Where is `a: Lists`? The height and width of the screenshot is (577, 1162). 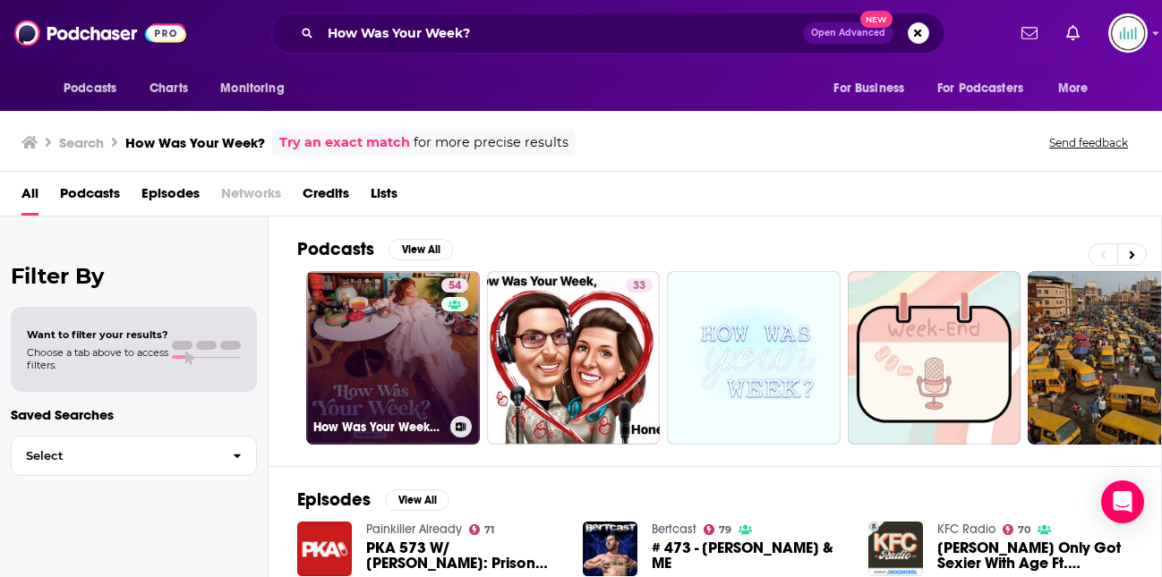
a: Lists is located at coordinates (384, 197).